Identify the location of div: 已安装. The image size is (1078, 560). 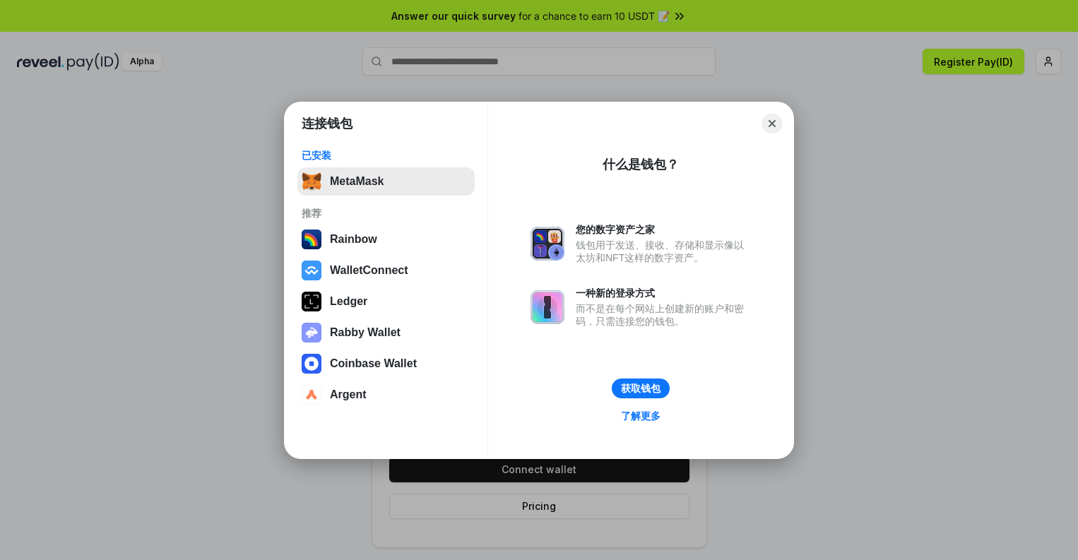
(386, 155).